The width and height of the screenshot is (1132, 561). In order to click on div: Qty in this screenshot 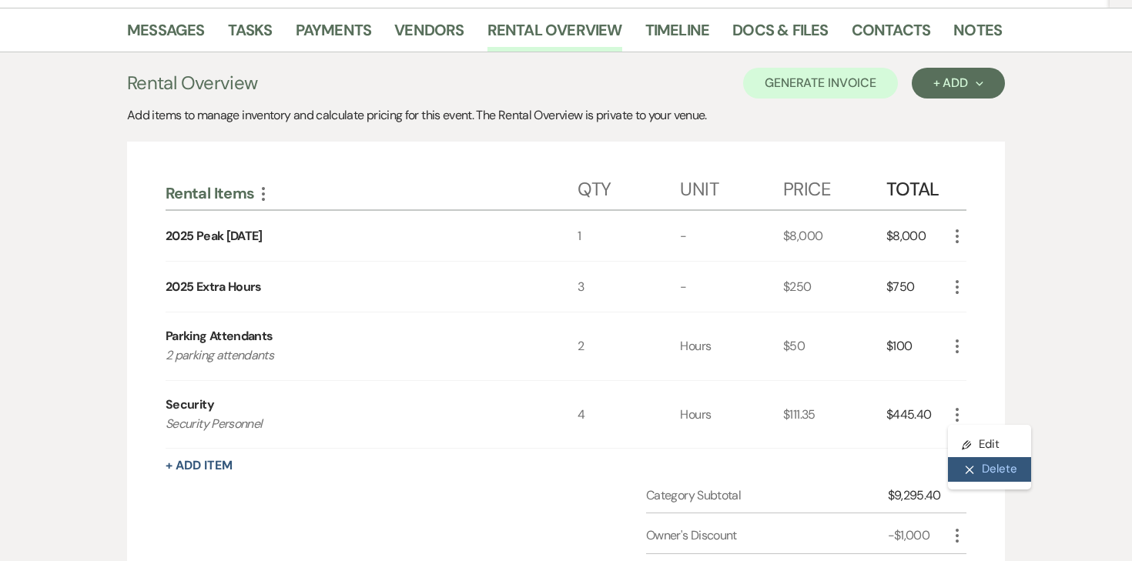, I will do `click(629, 186)`.